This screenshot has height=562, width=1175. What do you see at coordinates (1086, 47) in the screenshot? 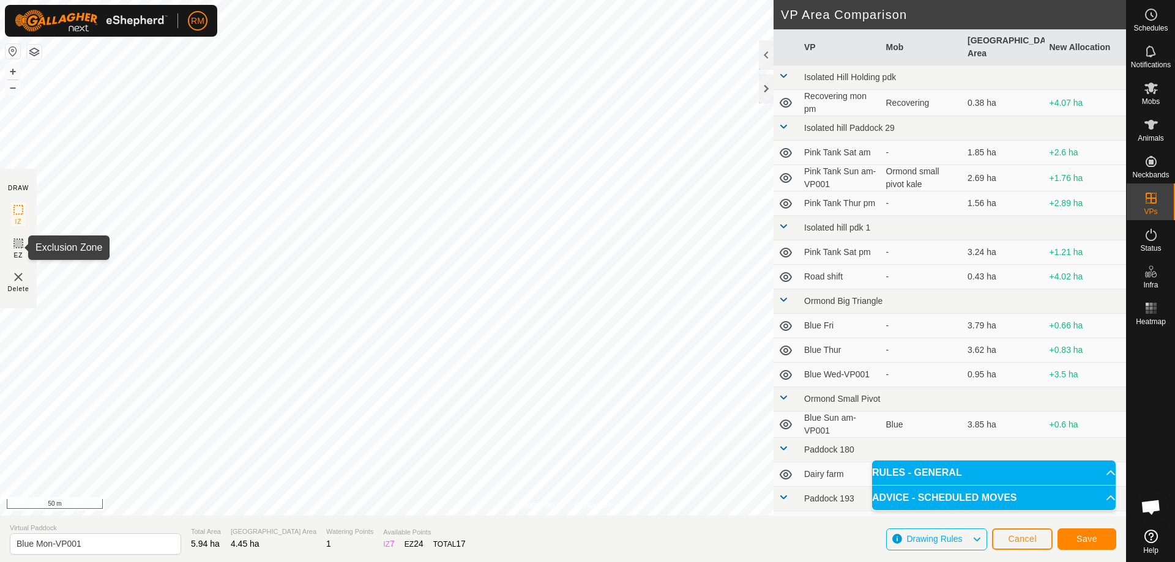
I see `th: New Allocation` at bounding box center [1086, 47].